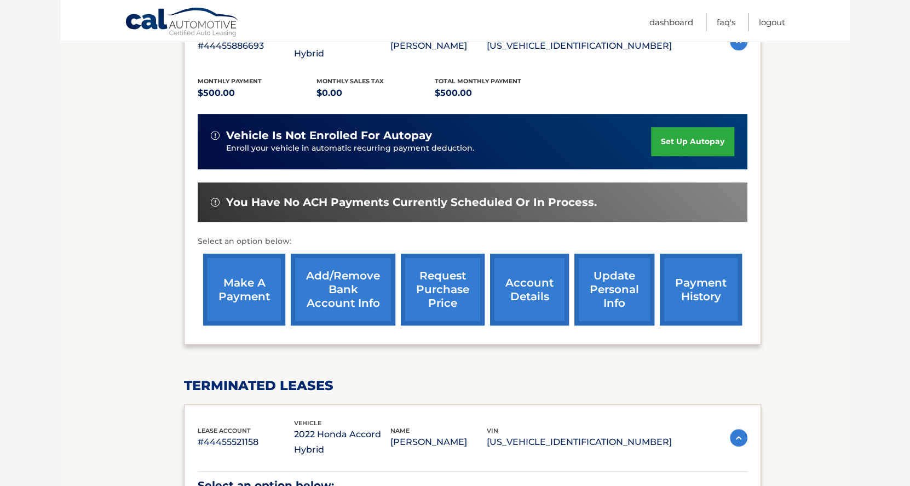 The image size is (910, 486). Describe the element at coordinates (492, 430) in the screenshot. I see `span: vin` at that location.